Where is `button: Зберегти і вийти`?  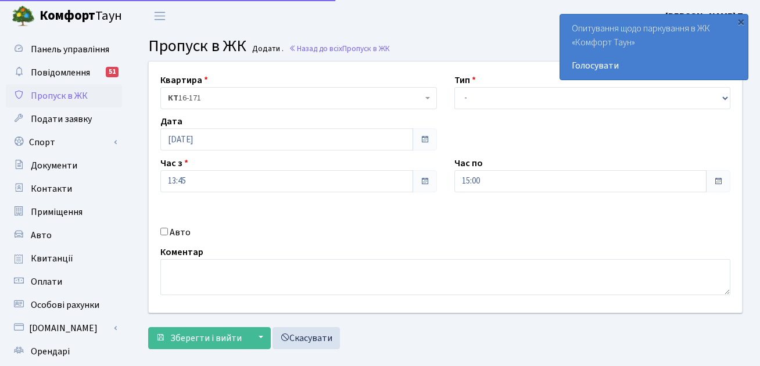
button: Зберегти і вийти is located at coordinates (199, 338).